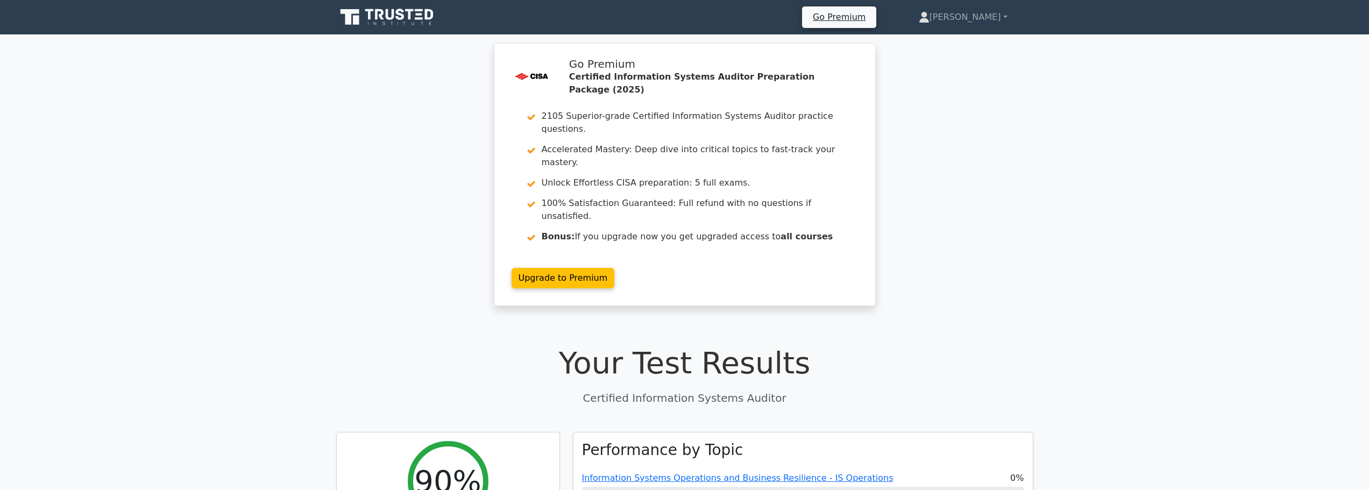 The image size is (1369, 490). Describe the element at coordinates (1017, 478) in the screenshot. I see `span: 0%` at that location.